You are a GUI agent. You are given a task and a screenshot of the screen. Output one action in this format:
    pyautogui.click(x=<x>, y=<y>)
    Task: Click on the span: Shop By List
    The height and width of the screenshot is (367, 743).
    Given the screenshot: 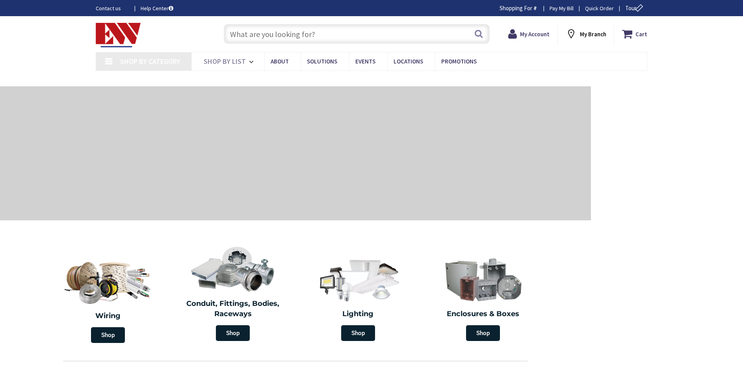 What is the action you would take?
    pyautogui.click(x=225, y=61)
    